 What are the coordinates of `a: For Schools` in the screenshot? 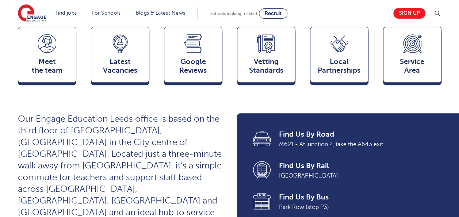 It's located at (106, 13).